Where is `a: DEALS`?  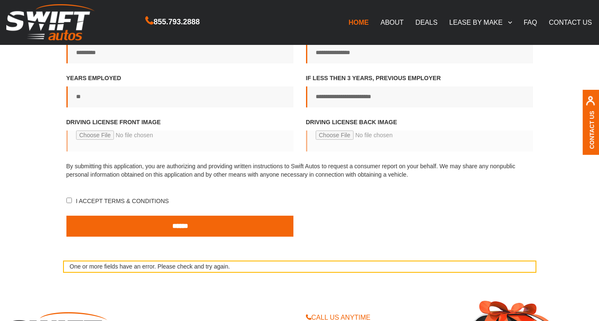
a: DEALS is located at coordinates (426, 22).